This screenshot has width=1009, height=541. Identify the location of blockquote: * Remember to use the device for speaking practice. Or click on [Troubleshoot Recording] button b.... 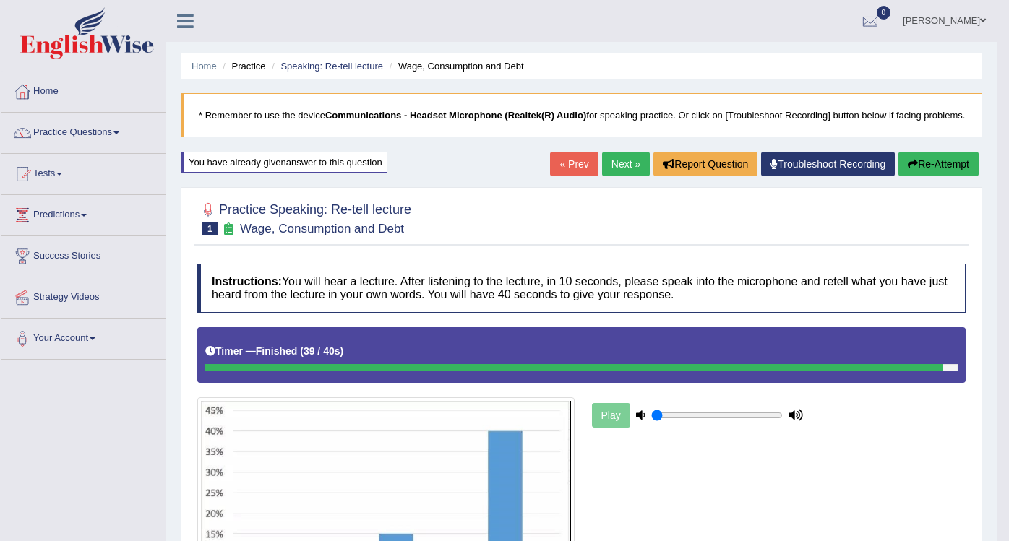
(581, 115).